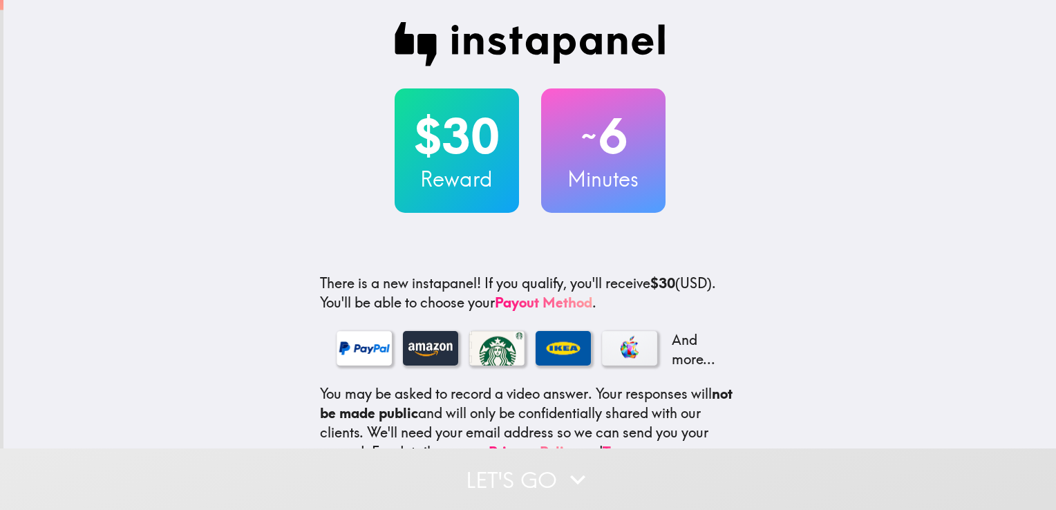 This screenshot has height=510, width=1056. What do you see at coordinates (530, 293) in the screenshot?
I see `p: If you qualify, you'll receive (USD) . You'll be able to choose your .` at bounding box center [530, 293].